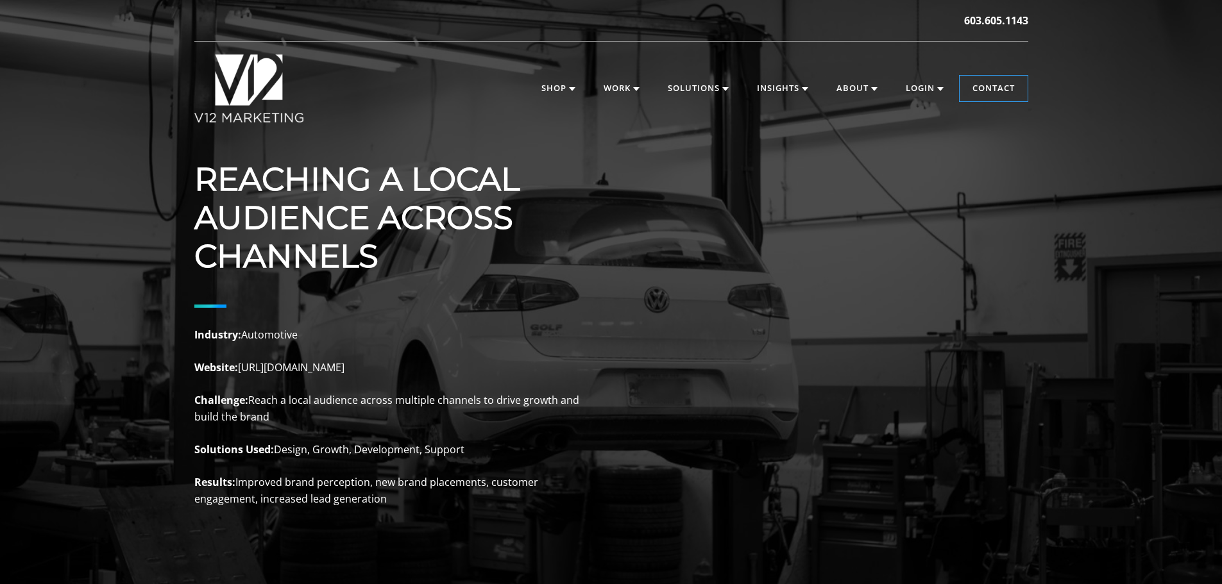 The image size is (1222, 584). What do you see at coordinates (387, 218) in the screenshot?
I see `h1: REACHING A LOCAL AUDIENCE ACROSS CHANNELS` at bounding box center [387, 218].